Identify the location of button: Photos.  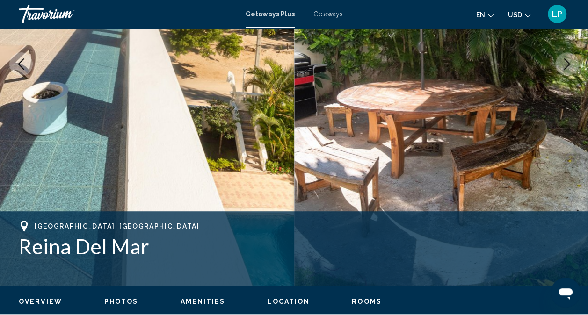
(121, 302).